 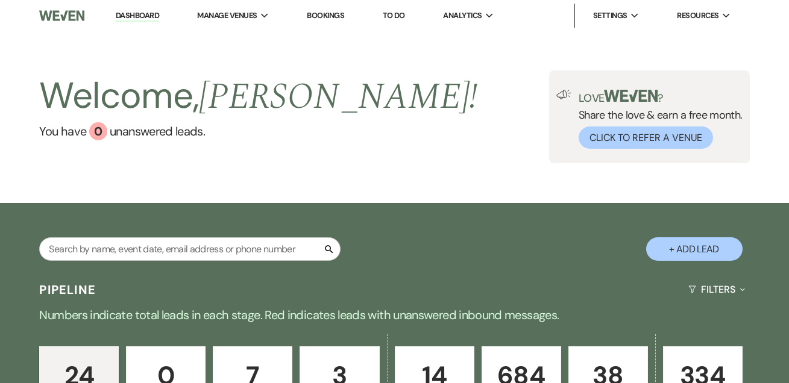 I want to click on h3: Pipeline, so click(x=67, y=290).